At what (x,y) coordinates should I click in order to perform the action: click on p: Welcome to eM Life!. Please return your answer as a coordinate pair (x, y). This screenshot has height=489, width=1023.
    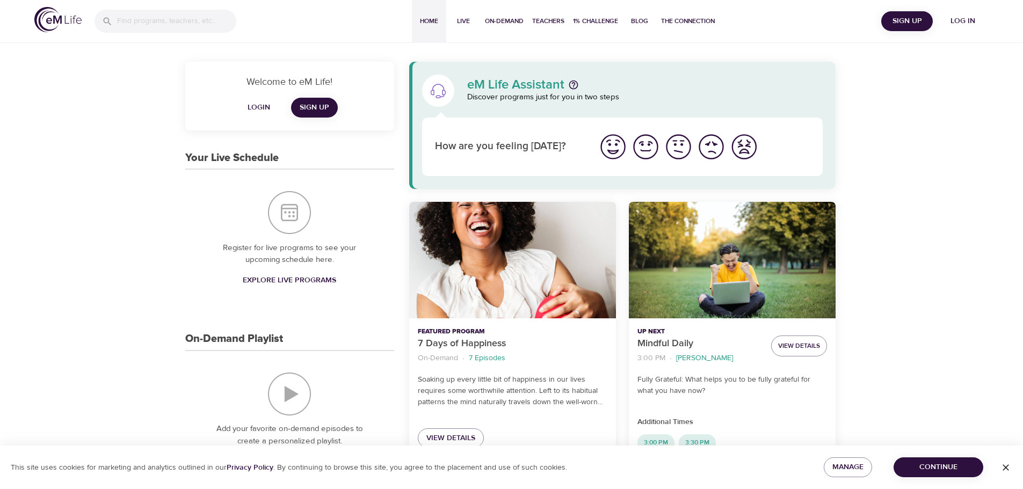
    Looking at the image, I should click on (290, 82).